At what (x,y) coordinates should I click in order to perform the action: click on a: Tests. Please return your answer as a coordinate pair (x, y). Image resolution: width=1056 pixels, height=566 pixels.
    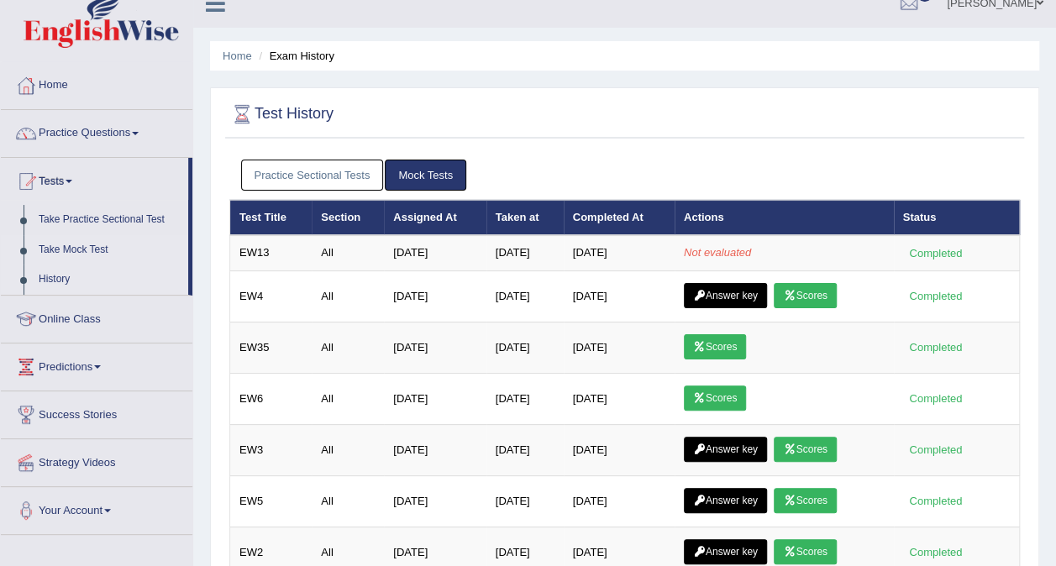
    Looking at the image, I should click on (94, 179).